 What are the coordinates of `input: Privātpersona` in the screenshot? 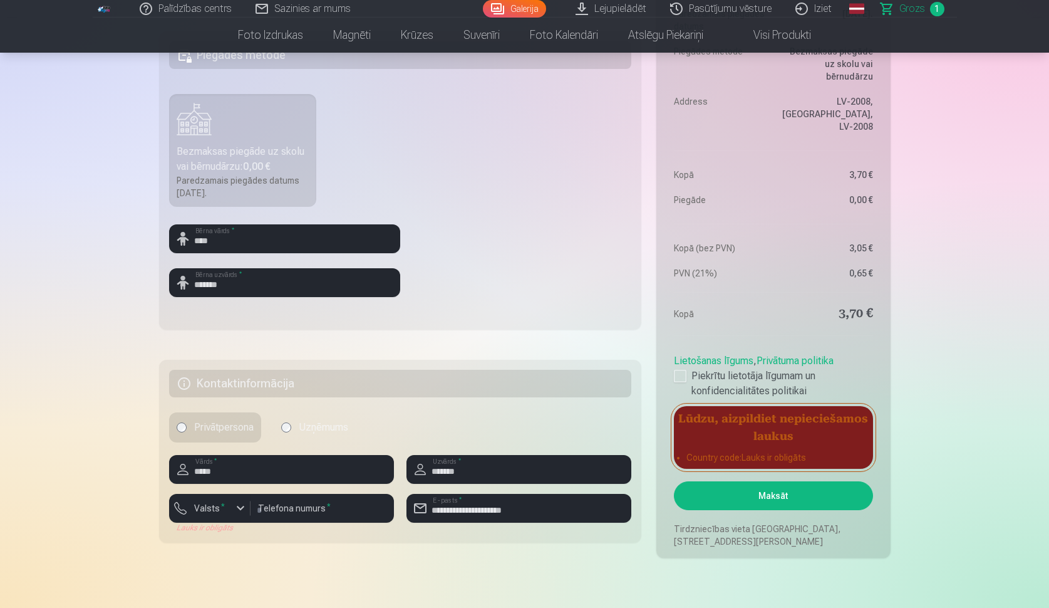 It's located at (182, 427).